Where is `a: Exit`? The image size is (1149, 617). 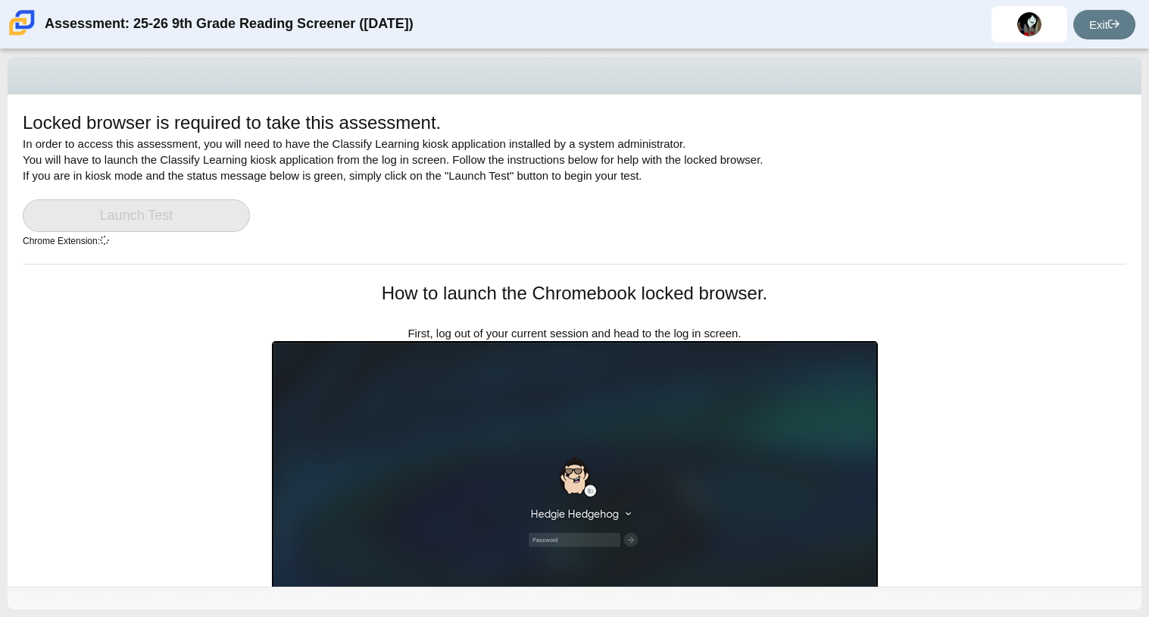
a: Exit is located at coordinates (1104, 24).